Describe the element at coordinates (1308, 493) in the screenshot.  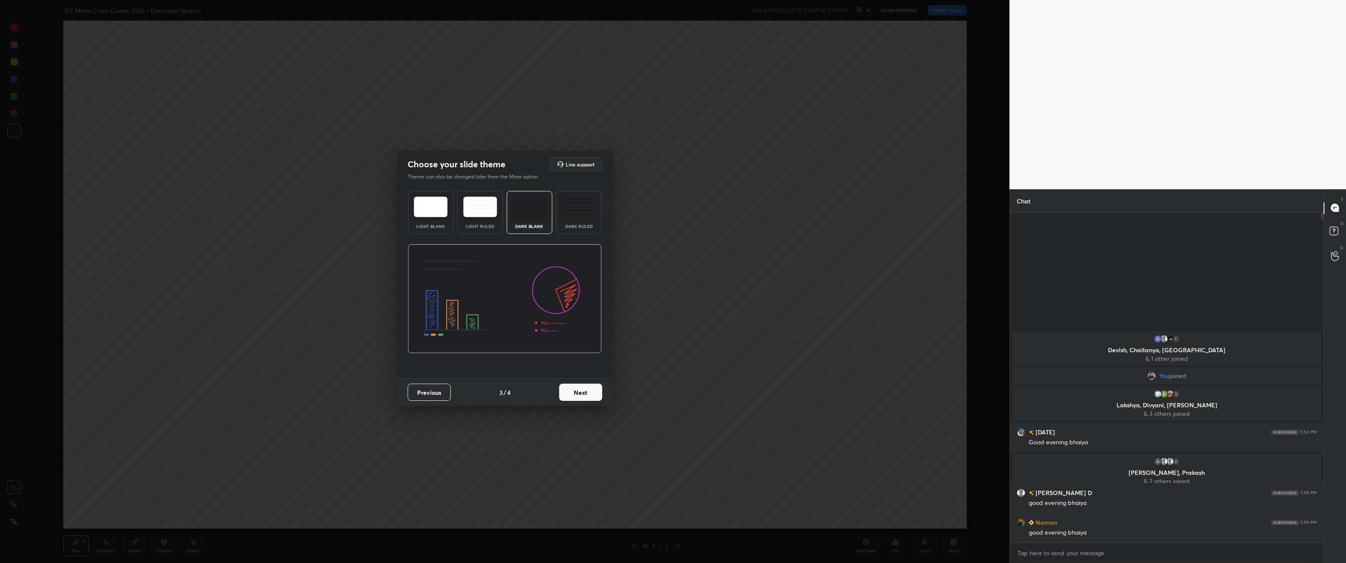
I see `div: 5:58 PM` at that location.